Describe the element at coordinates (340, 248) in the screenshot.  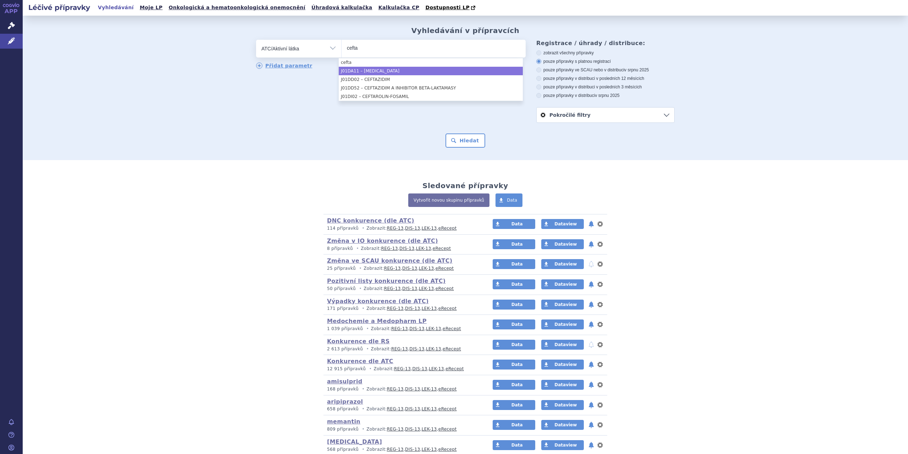
I see `span: 8 přípravků` at that location.